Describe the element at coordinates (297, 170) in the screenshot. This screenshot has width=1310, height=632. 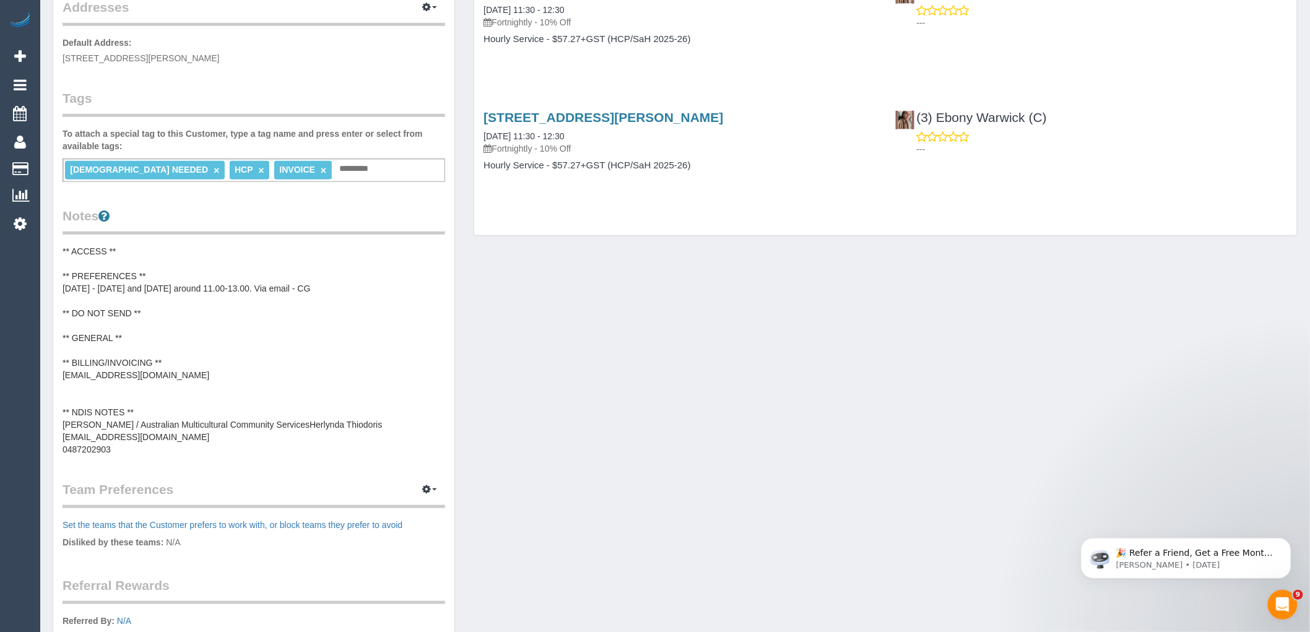
I see `span: INVOICE` at that location.